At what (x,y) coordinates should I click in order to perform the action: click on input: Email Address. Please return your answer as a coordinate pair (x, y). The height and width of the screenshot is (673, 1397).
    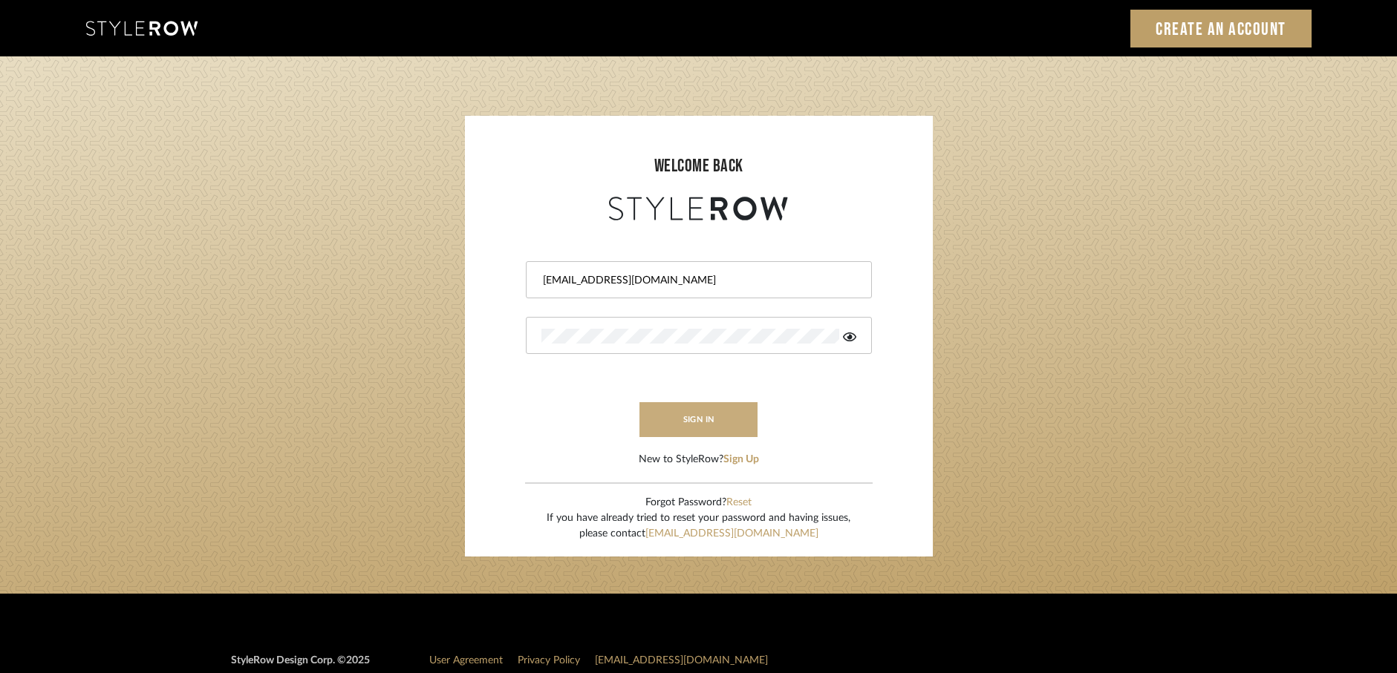
    Looking at the image, I should click on (696, 281).